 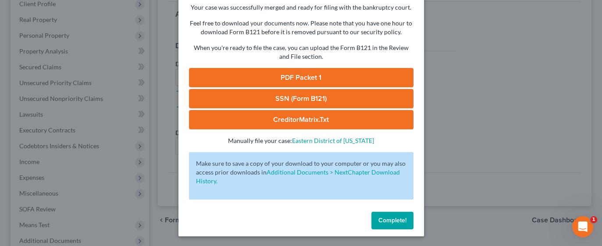 What do you see at coordinates (594, 220) in the screenshot?
I see `span: 1` at bounding box center [594, 220].